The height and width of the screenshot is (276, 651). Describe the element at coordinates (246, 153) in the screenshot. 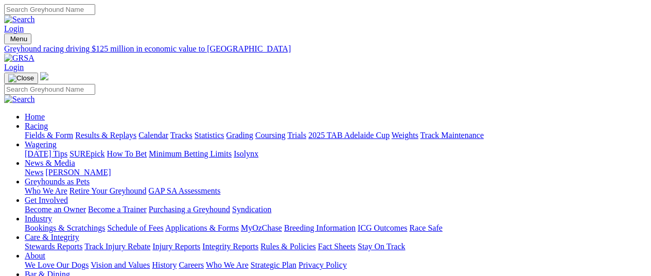

I see `a: Isolynx` at that location.